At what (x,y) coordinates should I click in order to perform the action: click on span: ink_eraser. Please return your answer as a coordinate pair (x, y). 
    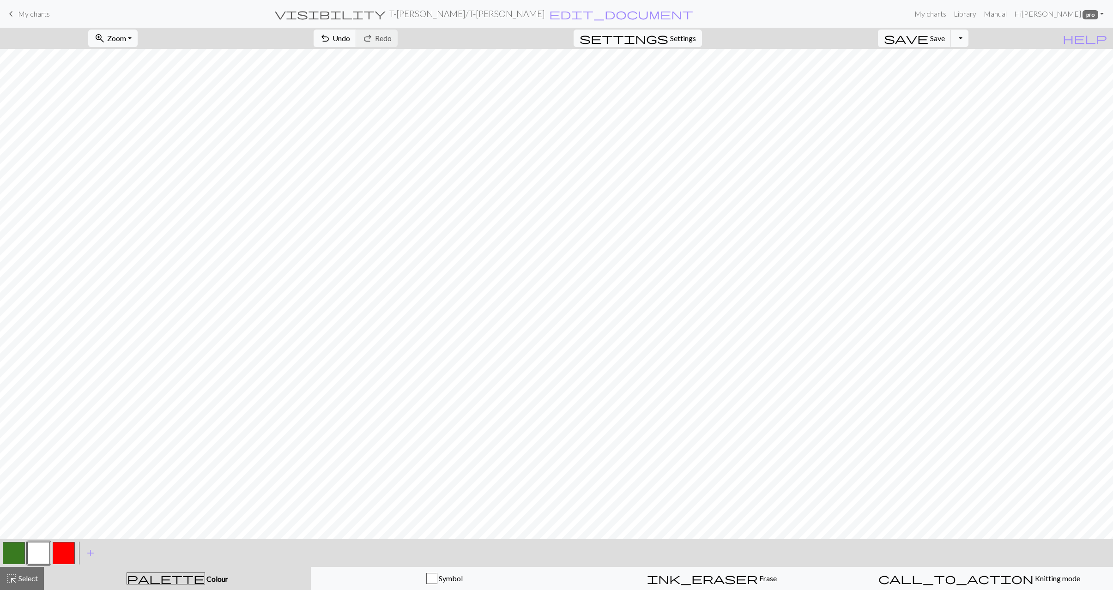
    Looking at the image, I should click on (702, 579).